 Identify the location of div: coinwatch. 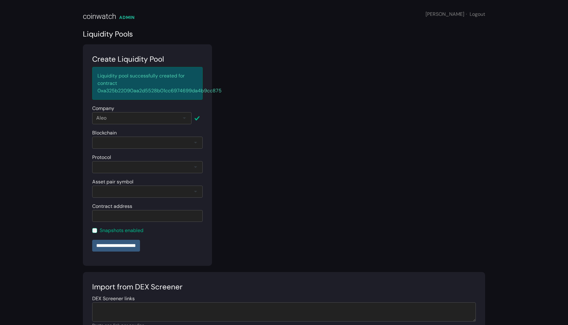
(99, 16).